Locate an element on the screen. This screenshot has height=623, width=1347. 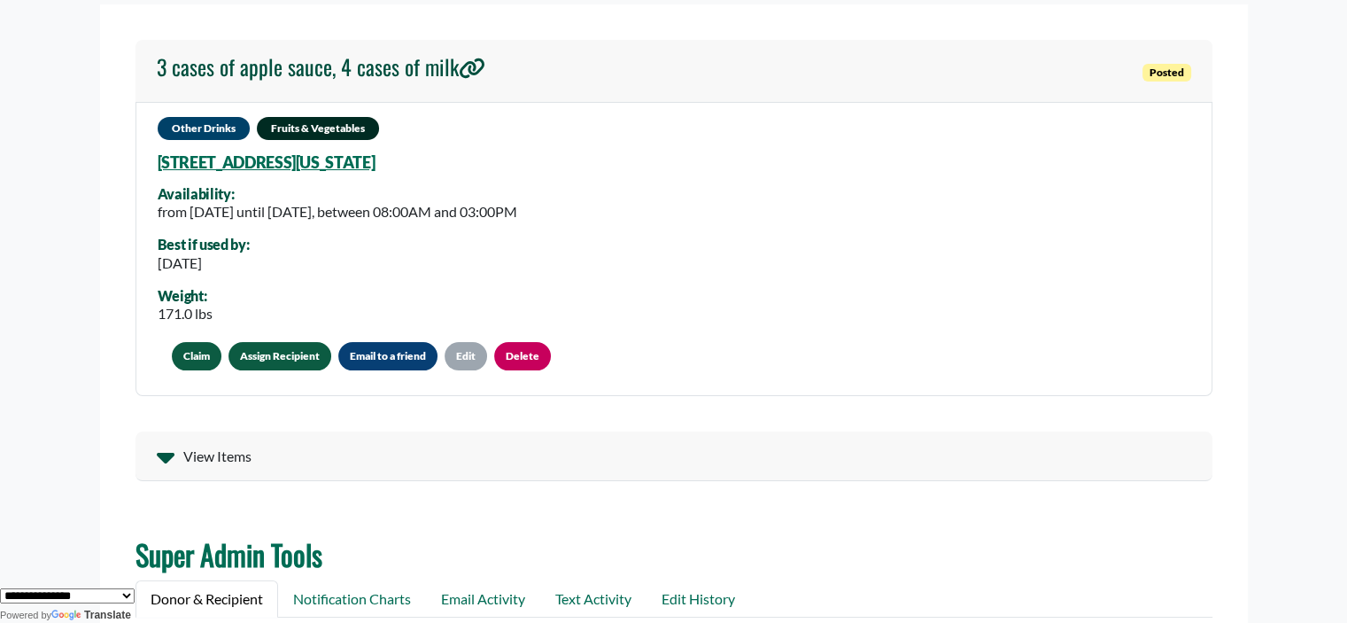
div: Availability: is located at coordinates (337, 194).